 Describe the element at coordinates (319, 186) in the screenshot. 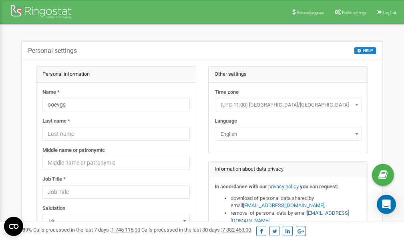

I see `strong: you can request:` at that location.